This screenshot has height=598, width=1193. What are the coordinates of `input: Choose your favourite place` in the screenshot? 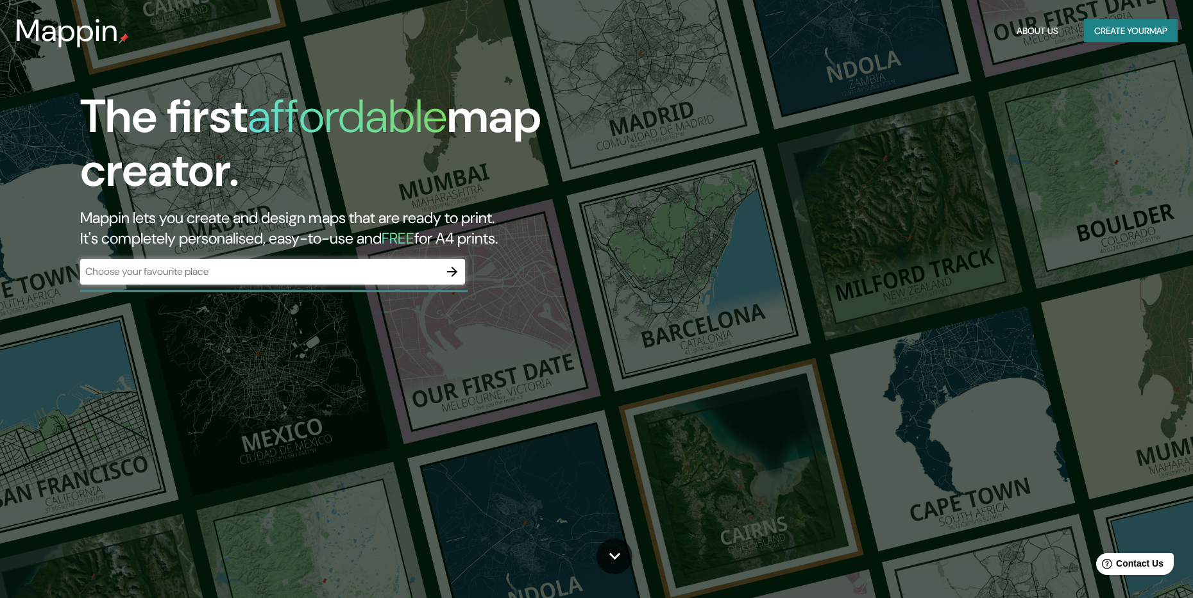 It's located at (260, 271).